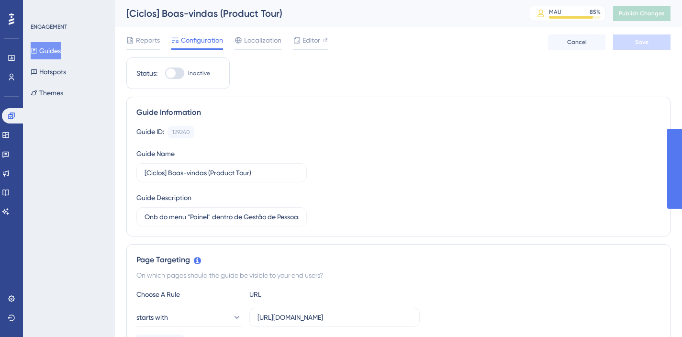 Image resolution: width=682 pixels, height=337 pixels. Describe the element at coordinates (398, 112) in the screenshot. I see `div: Guide Information` at that location.